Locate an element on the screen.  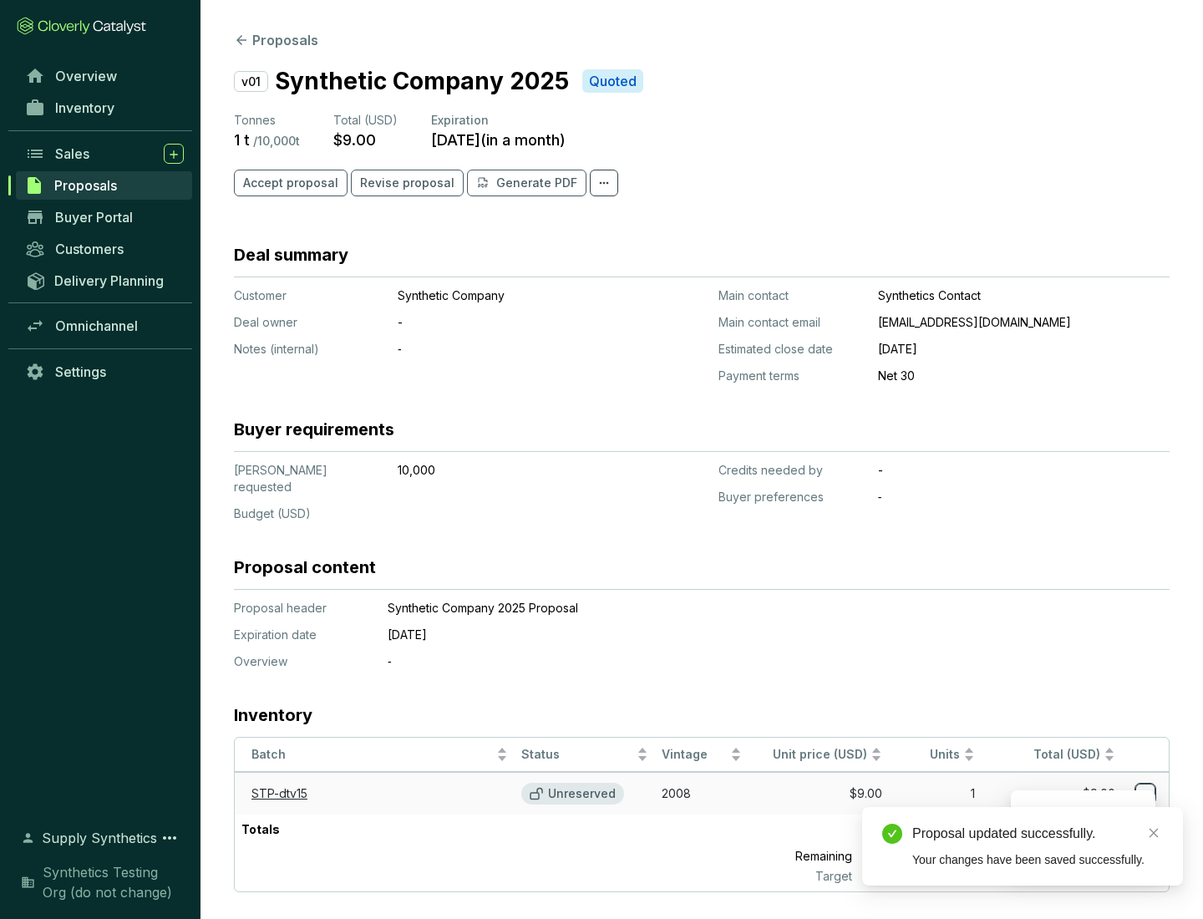
p: Credits needed by is located at coordinates (791, 470).